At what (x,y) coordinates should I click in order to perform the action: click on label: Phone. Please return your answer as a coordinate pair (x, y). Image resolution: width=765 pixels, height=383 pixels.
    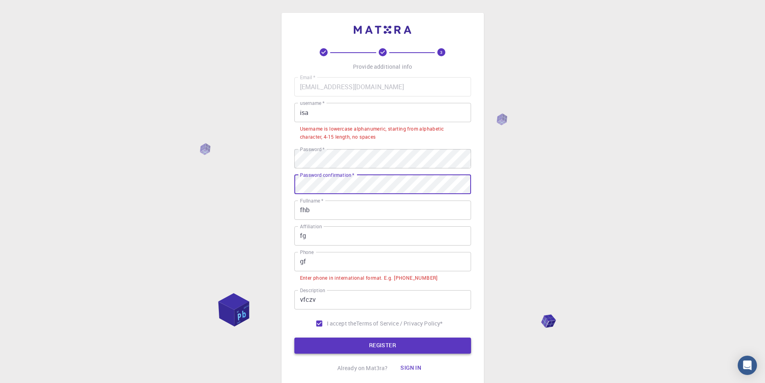
    Looking at the image, I should click on (307, 252).